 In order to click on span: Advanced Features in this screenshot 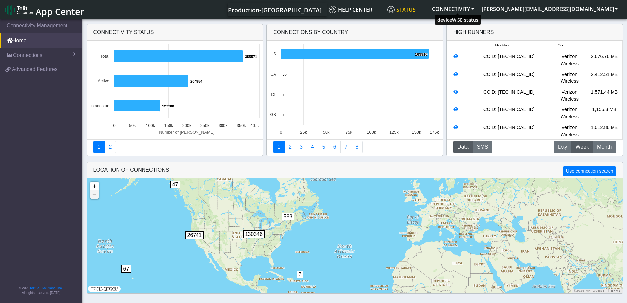, I will do `click(35, 69)`.